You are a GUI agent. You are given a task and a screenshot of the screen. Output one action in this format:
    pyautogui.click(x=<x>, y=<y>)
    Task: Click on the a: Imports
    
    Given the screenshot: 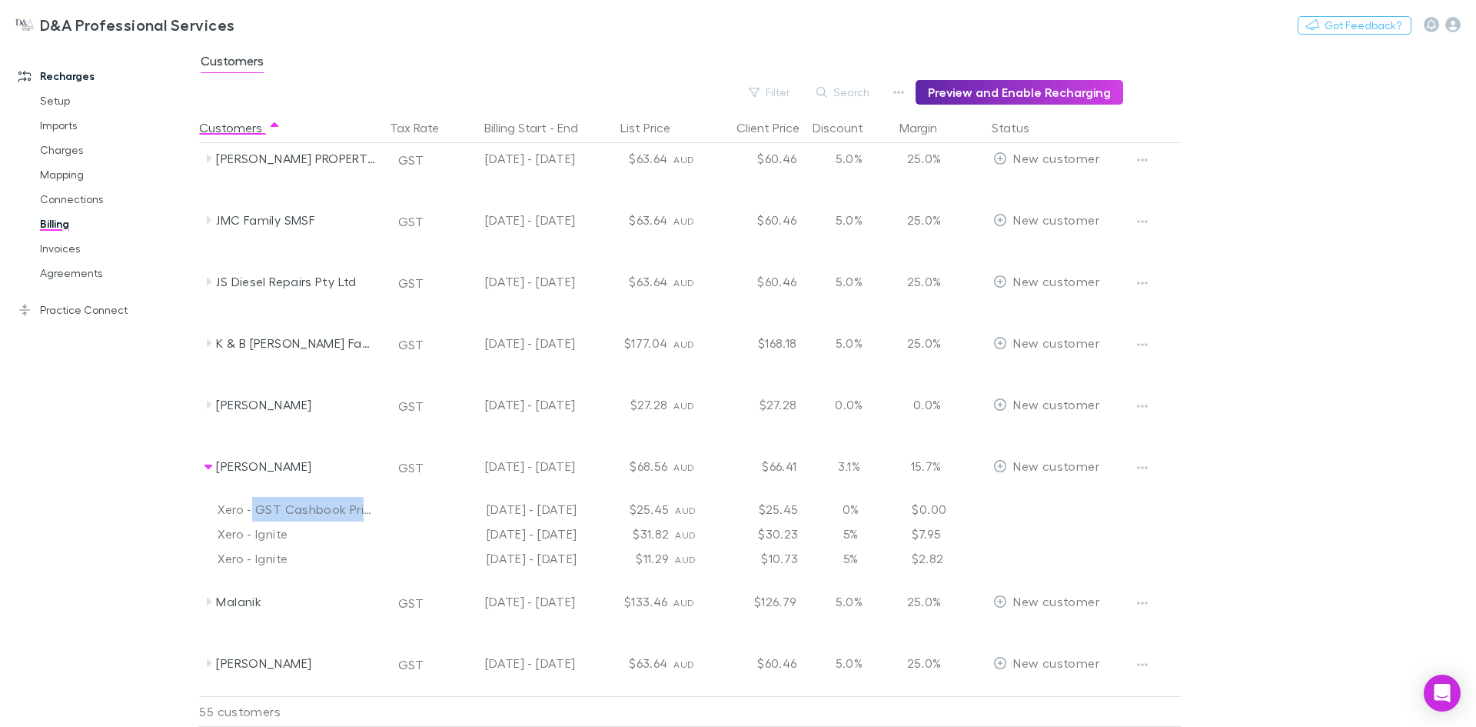 What is the action you would take?
    pyautogui.click(x=116, y=125)
    